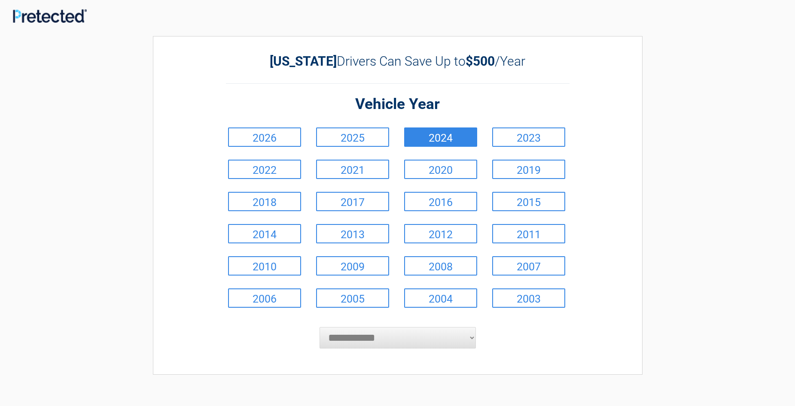 The height and width of the screenshot is (406, 795). What do you see at coordinates (352, 298) in the screenshot?
I see `a: 2005` at bounding box center [352, 298].